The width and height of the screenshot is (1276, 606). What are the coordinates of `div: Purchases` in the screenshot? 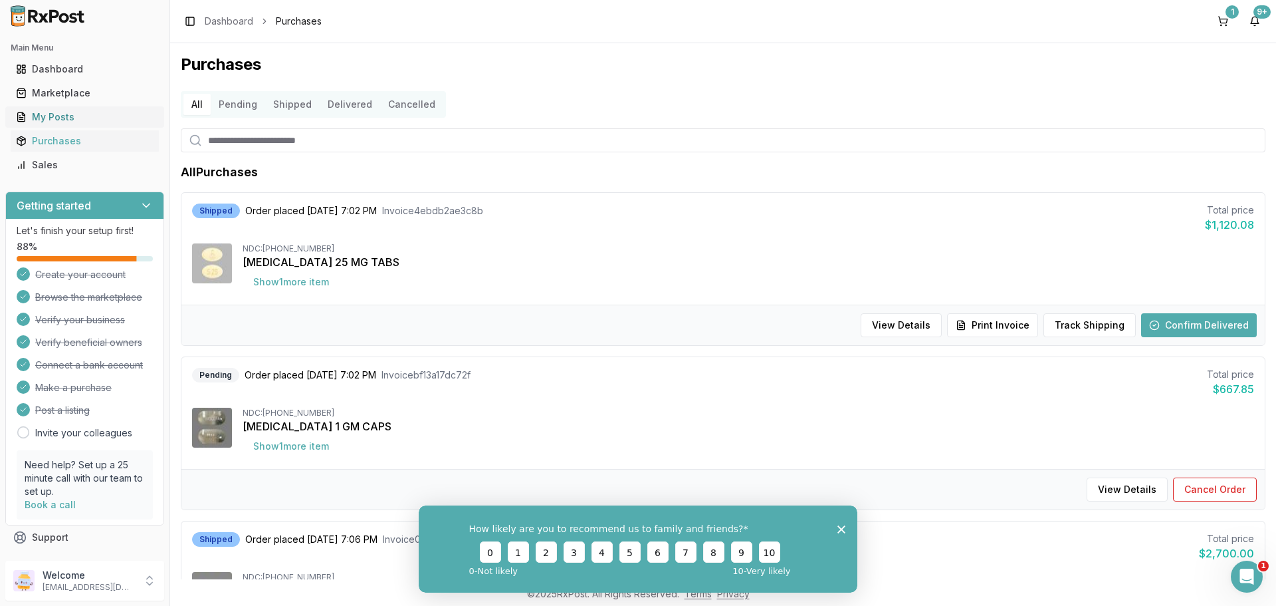 It's located at (84, 141).